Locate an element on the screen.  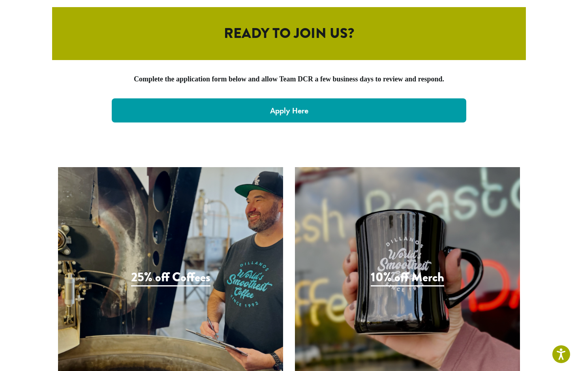
h3: 25% off Coffees is located at coordinates (171, 278).